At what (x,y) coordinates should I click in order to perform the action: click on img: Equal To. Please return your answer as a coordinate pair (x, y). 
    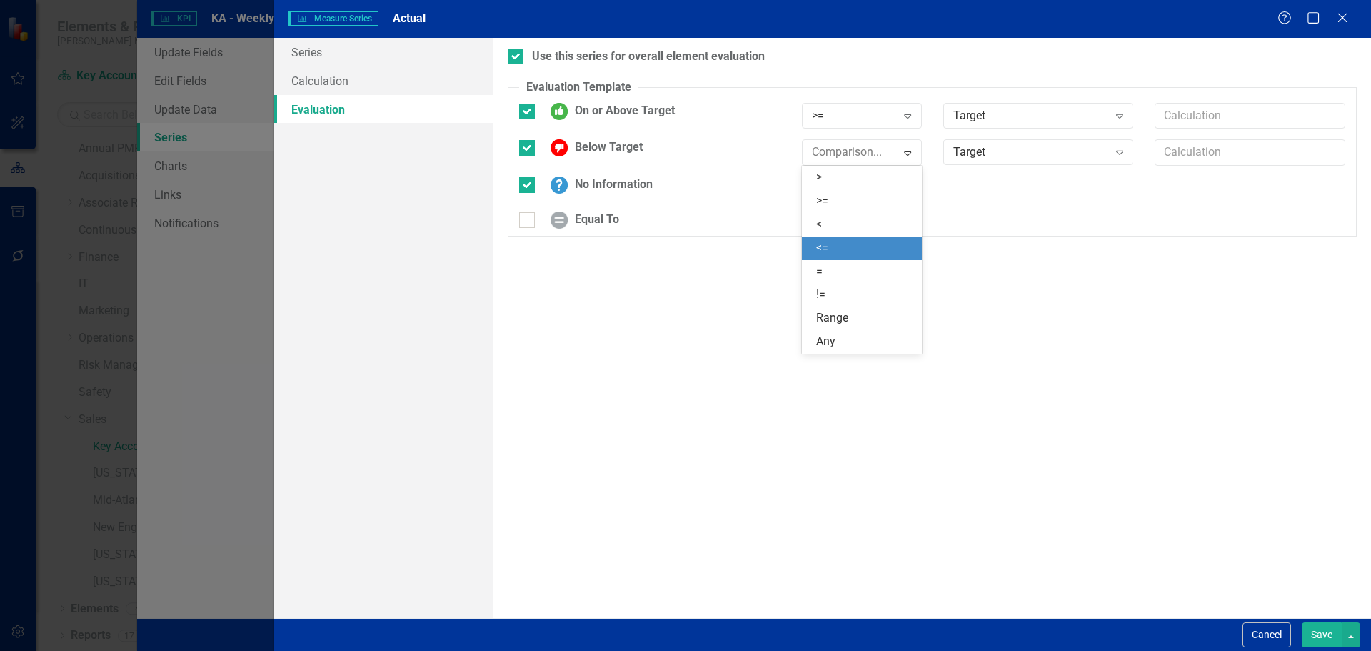
    Looking at the image, I should click on (559, 220).